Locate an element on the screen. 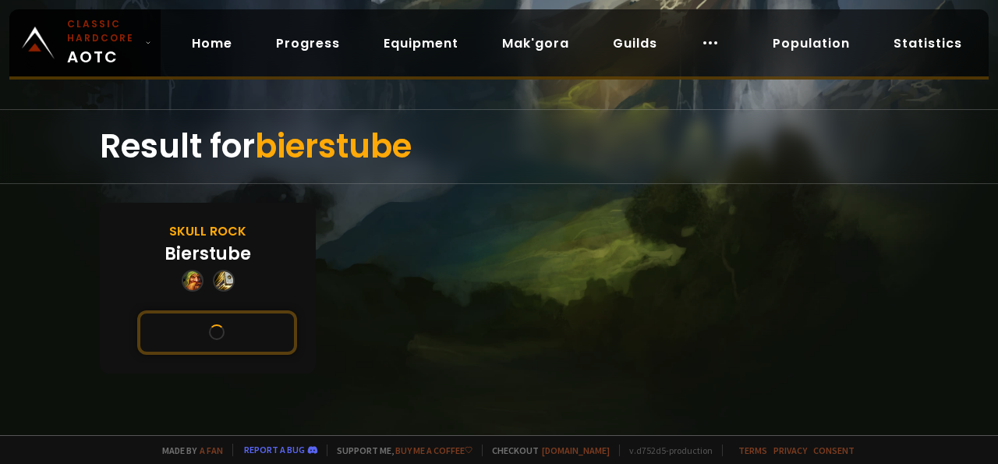 Image resolution: width=998 pixels, height=464 pixels. a: Statistics is located at coordinates (928, 43).